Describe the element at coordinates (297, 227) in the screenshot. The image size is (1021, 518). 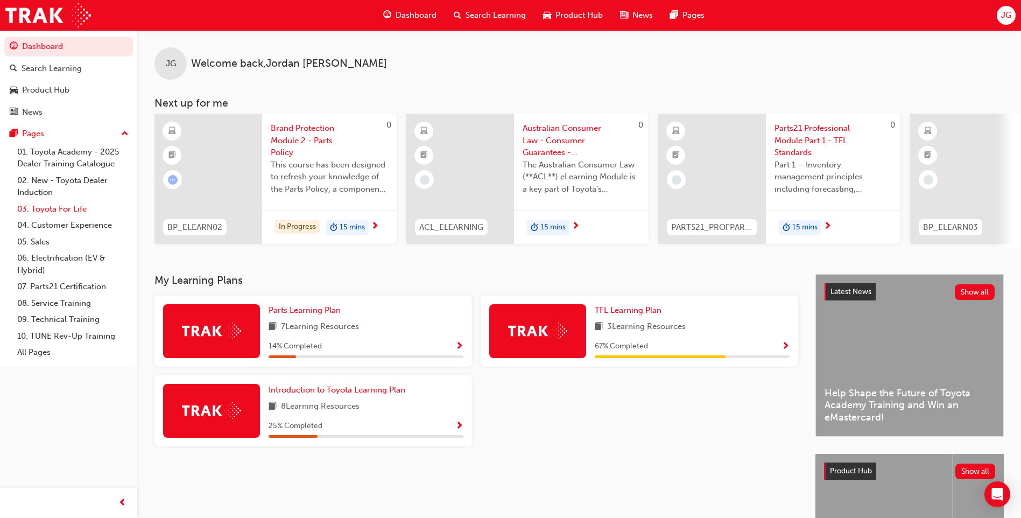
I see `div: In Progress` at that location.